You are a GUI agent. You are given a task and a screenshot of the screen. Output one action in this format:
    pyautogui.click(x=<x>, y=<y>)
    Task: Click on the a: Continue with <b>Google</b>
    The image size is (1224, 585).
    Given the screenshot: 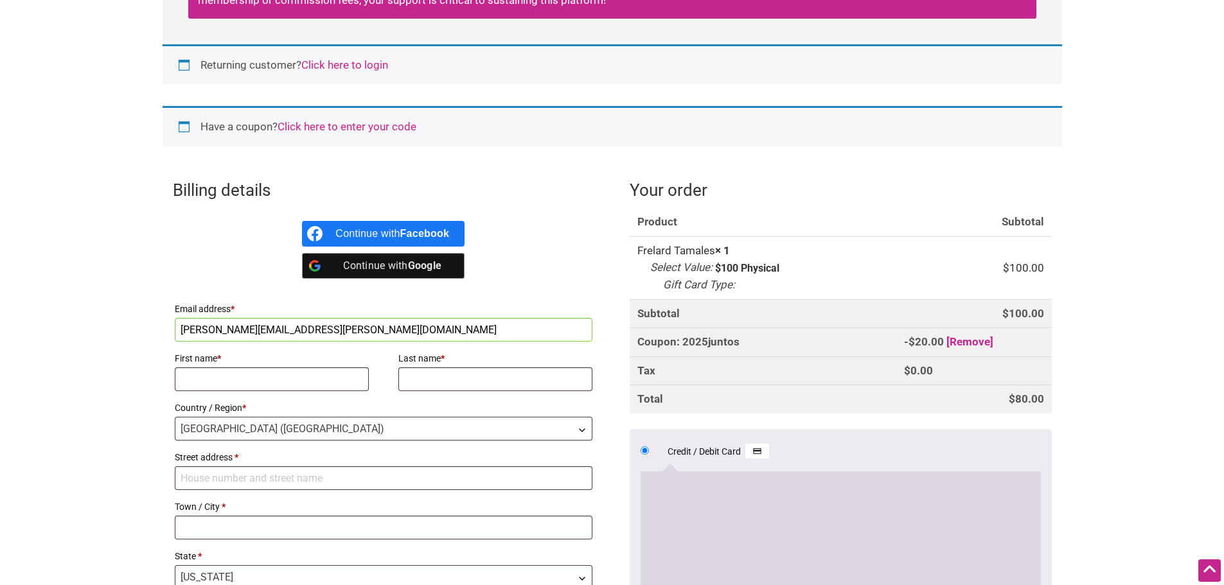 What is the action you would take?
    pyautogui.click(x=383, y=266)
    